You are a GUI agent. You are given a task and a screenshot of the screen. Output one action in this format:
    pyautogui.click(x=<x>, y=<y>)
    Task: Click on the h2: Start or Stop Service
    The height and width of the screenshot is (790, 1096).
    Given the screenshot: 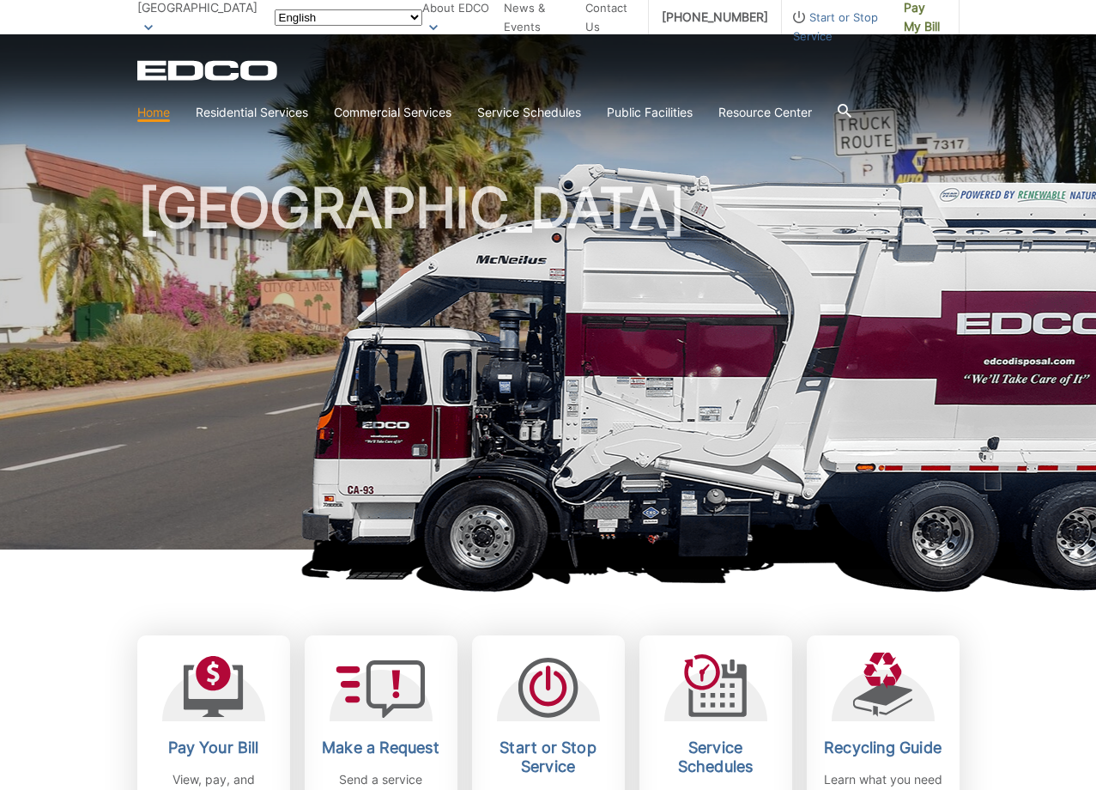 What is the action you would take?
    pyautogui.click(x=549, y=757)
    